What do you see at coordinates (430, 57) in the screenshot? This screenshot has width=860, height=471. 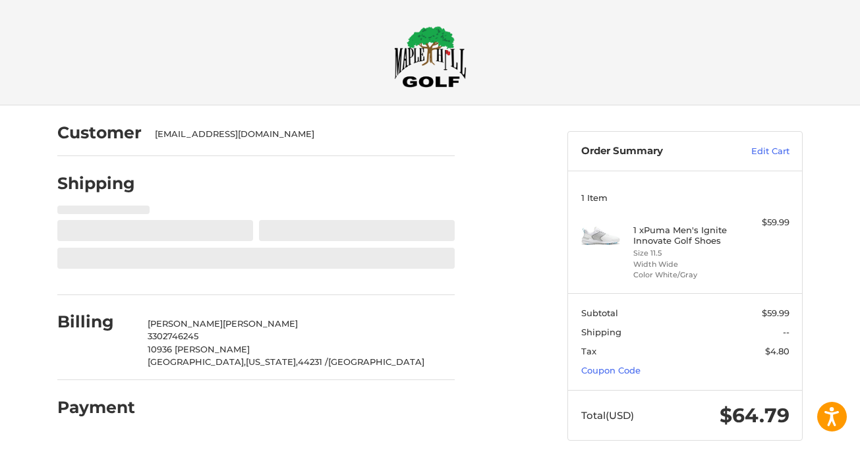 I see `img: Maple Hill Golf` at bounding box center [430, 57].